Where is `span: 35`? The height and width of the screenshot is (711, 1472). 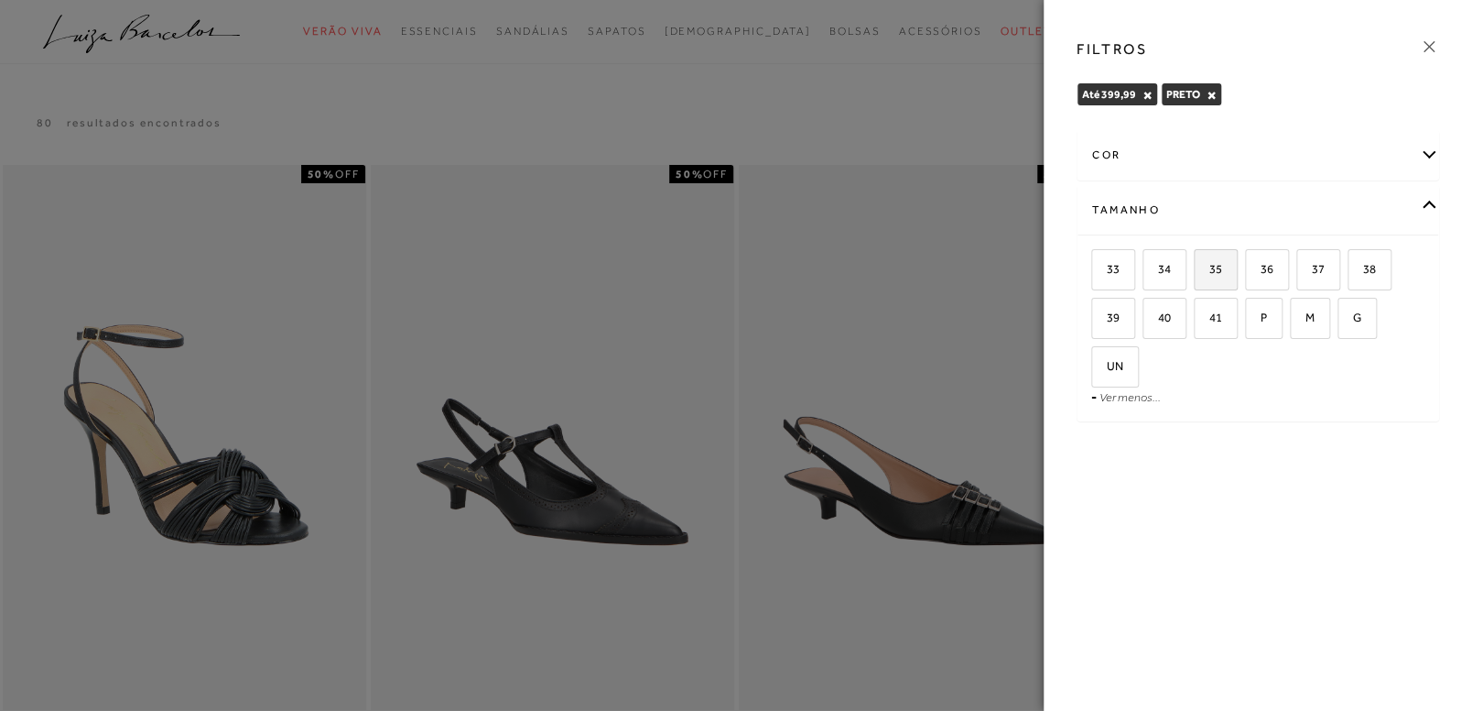 span: 35 is located at coordinates (1209, 268).